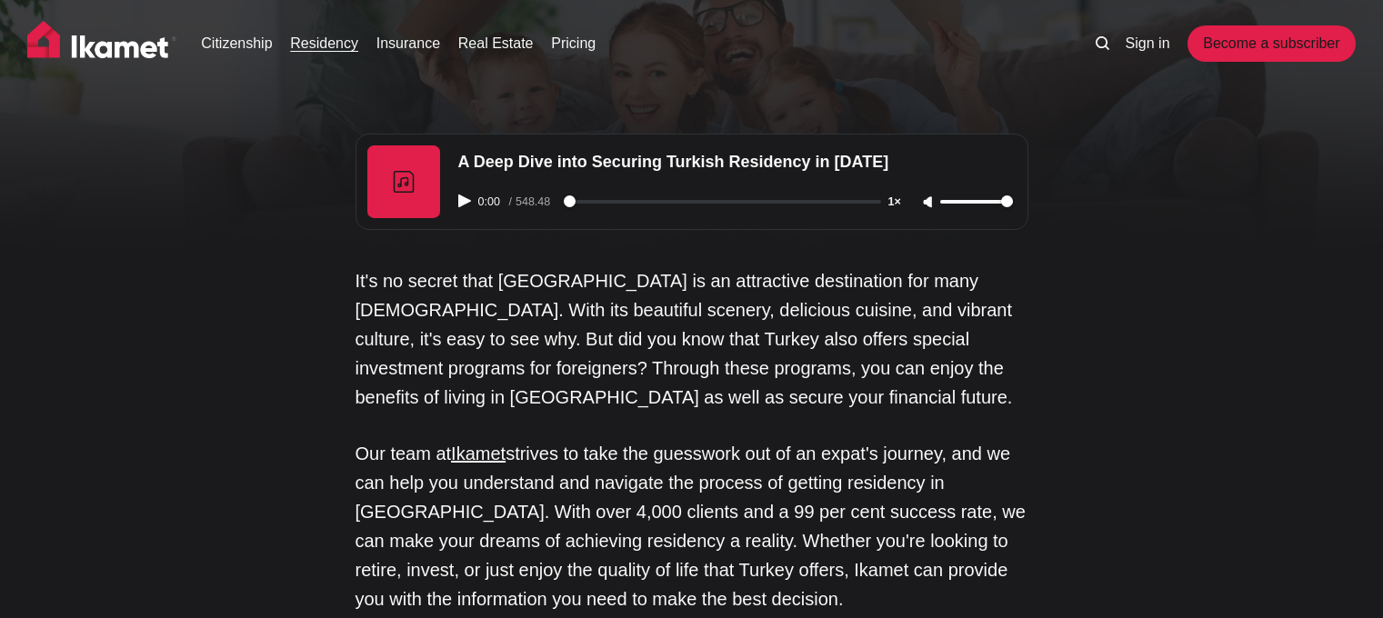 The image size is (1383, 618). Describe the element at coordinates (1147, 44) in the screenshot. I see `a: Sign in` at that location.